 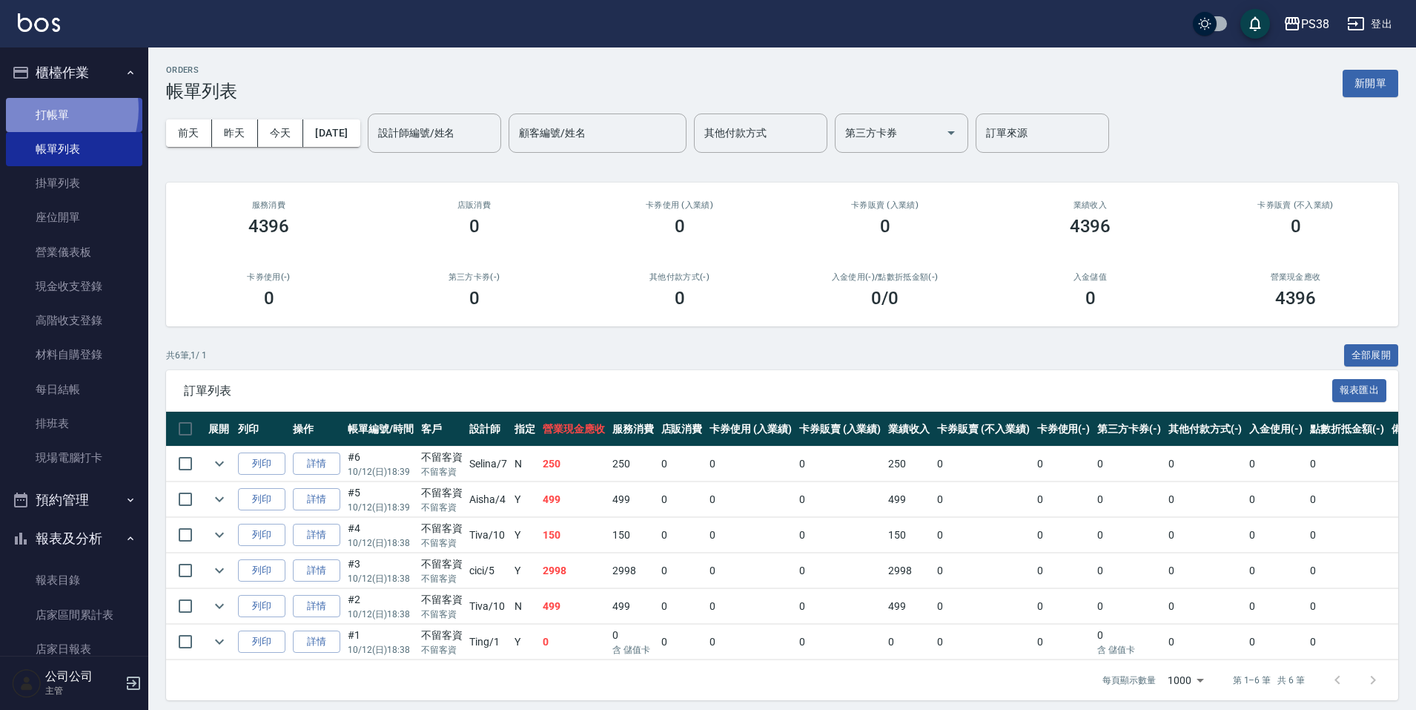 I want to click on td: 2998, so click(x=909, y=570).